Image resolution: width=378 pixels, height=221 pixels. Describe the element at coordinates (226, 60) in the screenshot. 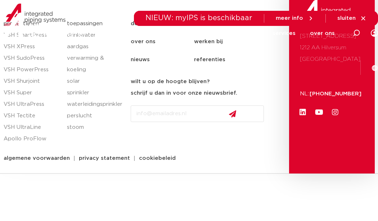

I see `a: referenties` at that location.